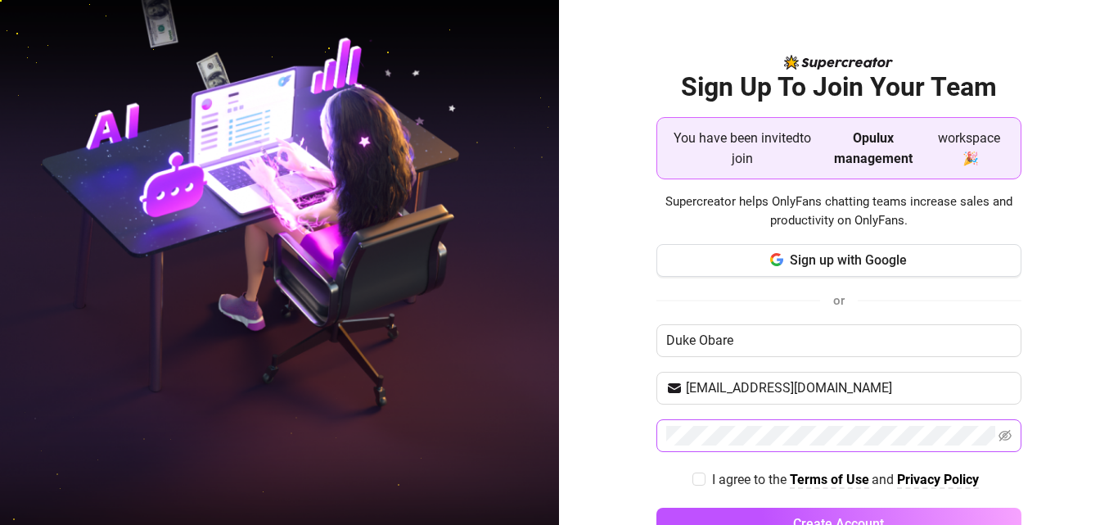  What do you see at coordinates (938, 480) in the screenshot?
I see `a: Privacy Policy` at bounding box center [938, 480].